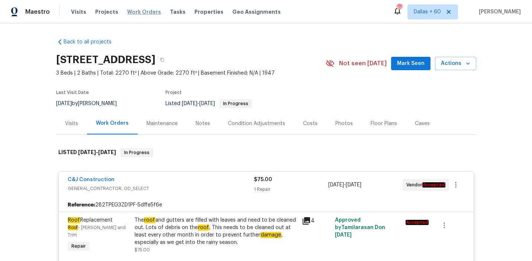  Describe the element at coordinates (112, 123) in the screenshot. I see `div: Work Orders` at that location.